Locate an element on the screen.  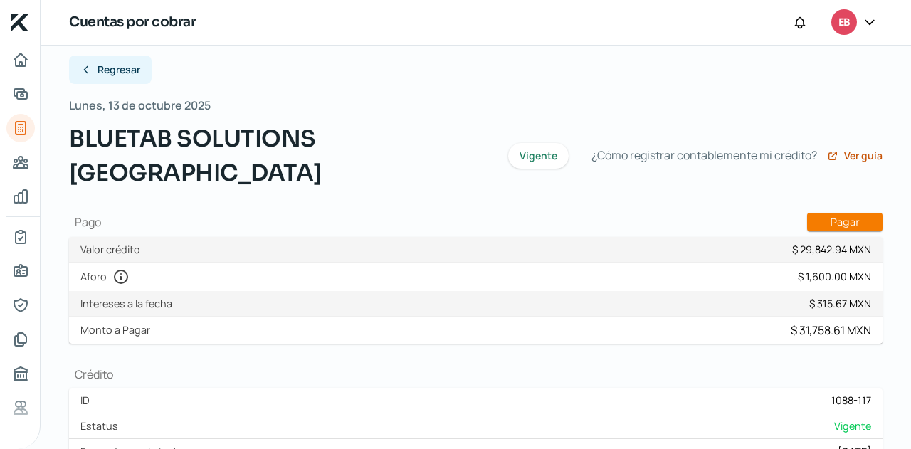
a: Mis finanzas is located at coordinates (21, 197).